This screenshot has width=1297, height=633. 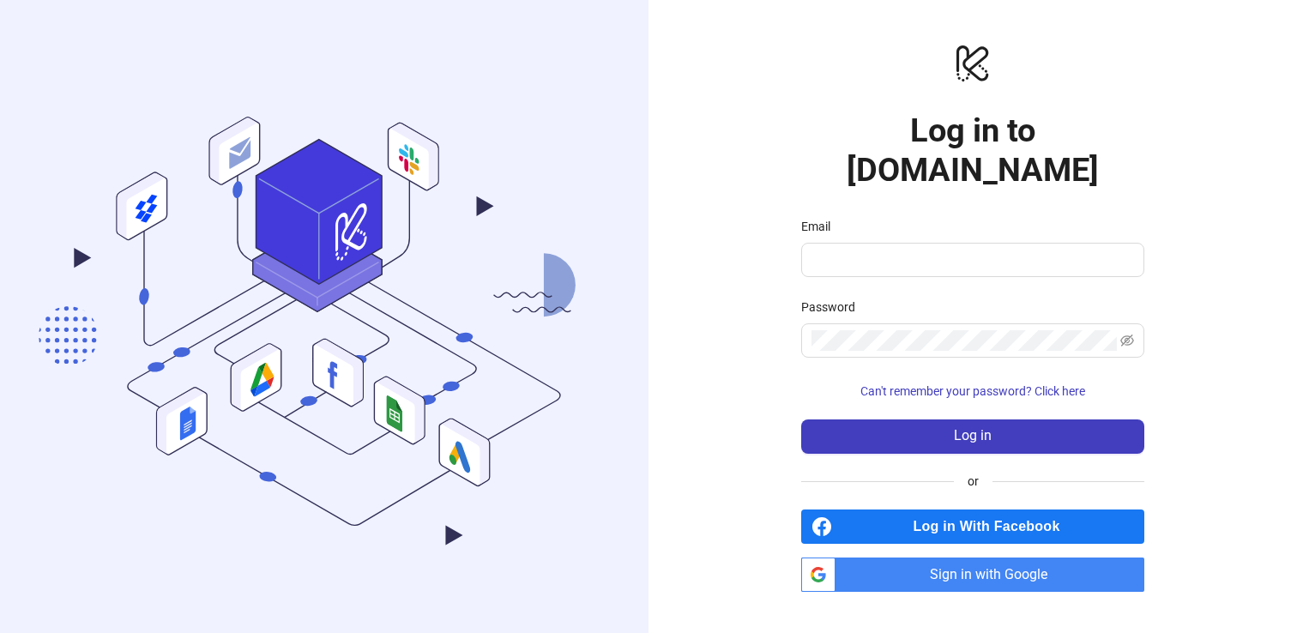 What do you see at coordinates (1127, 340) in the screenshot?
I see `span: eye-invisible` at bounding box center [1127, 340].